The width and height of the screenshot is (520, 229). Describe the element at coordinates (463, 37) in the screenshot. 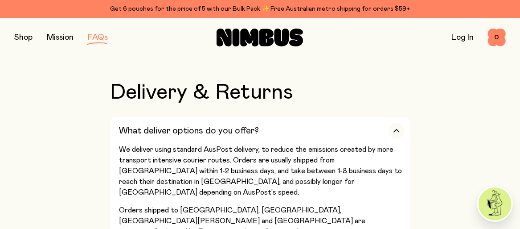

I see `a: Log In` at that location.